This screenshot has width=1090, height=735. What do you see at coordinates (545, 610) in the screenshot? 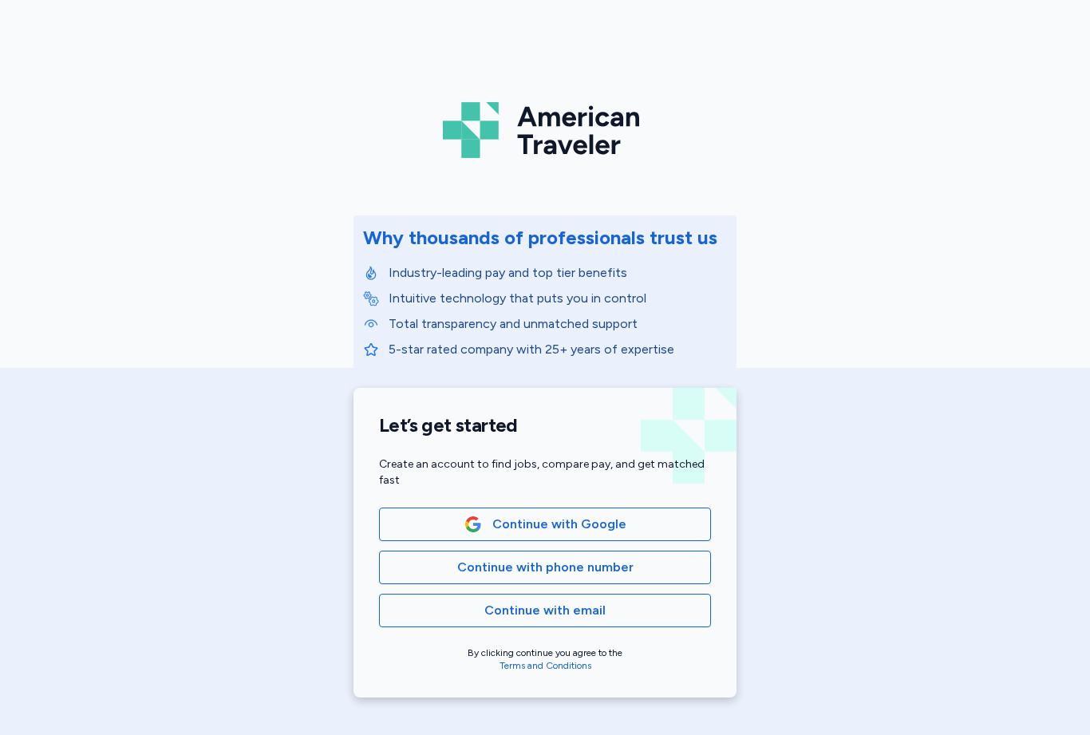
I see `button: Continue with email` at bounding box center [545, 610].